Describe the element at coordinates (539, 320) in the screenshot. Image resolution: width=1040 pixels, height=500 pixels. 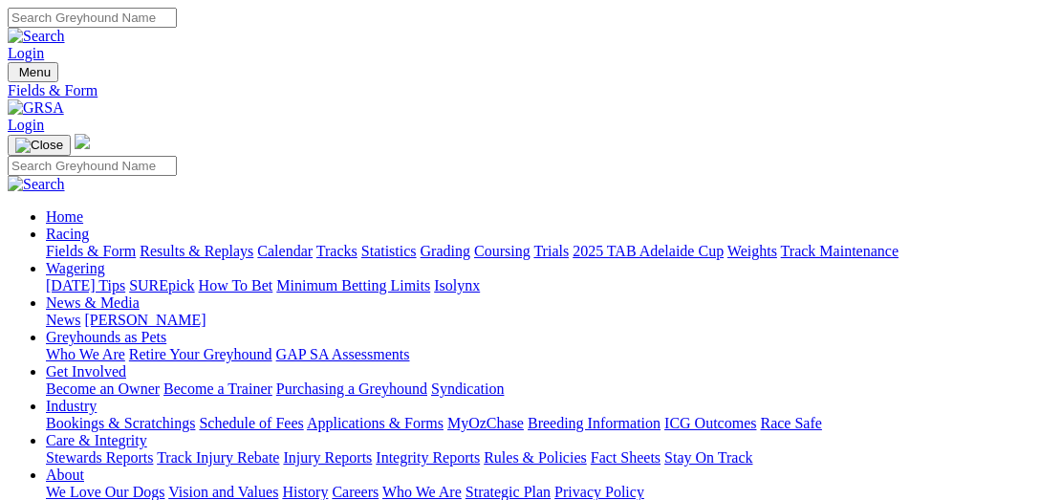
I see `div: News & Media` at that location.